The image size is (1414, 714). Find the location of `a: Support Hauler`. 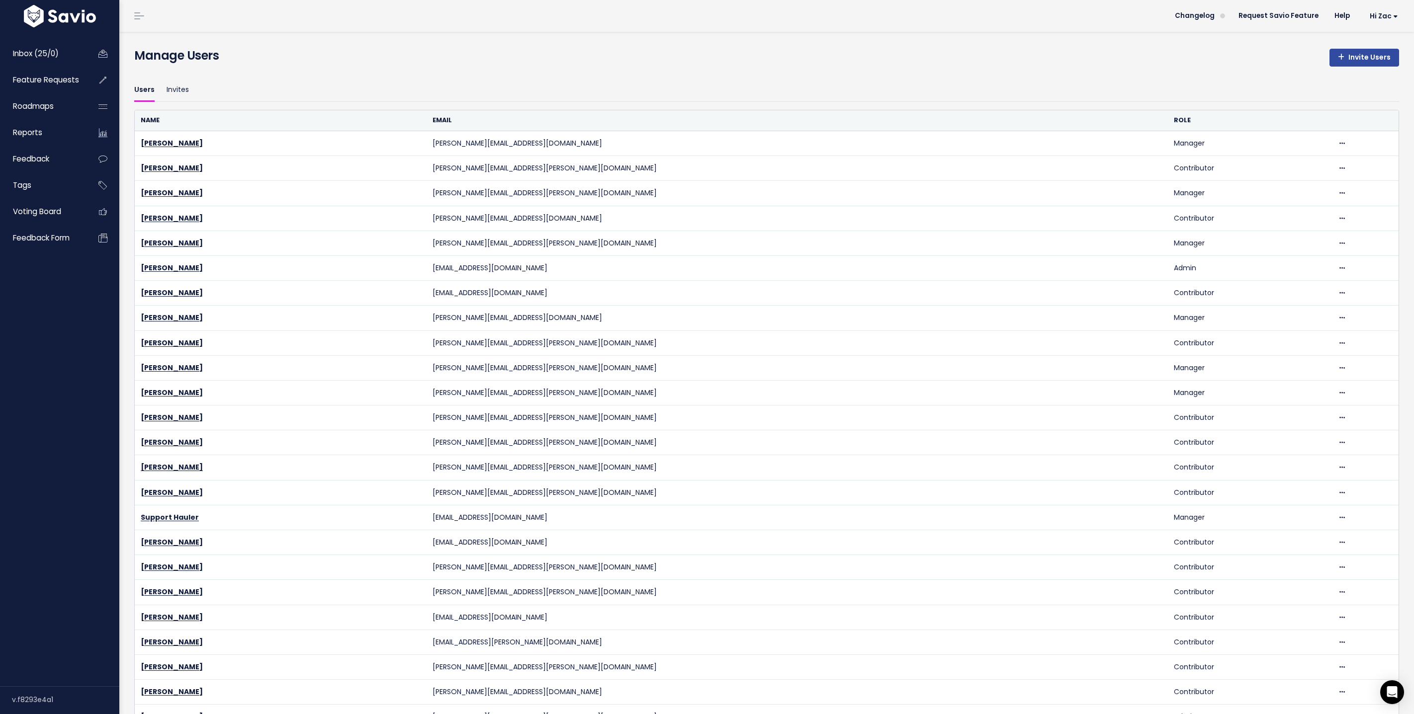

a: Support Hauler is located at coordinates (169, 517).